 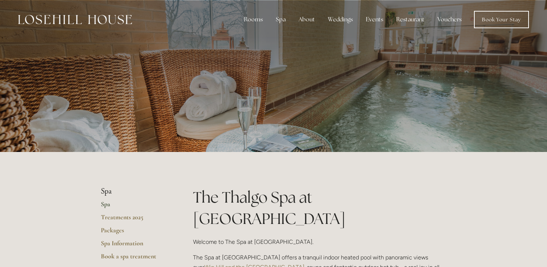 What do you see at coordinates (280, 20) in the screenshot?
I see `div: Spa` at bounding box center [280, 20].